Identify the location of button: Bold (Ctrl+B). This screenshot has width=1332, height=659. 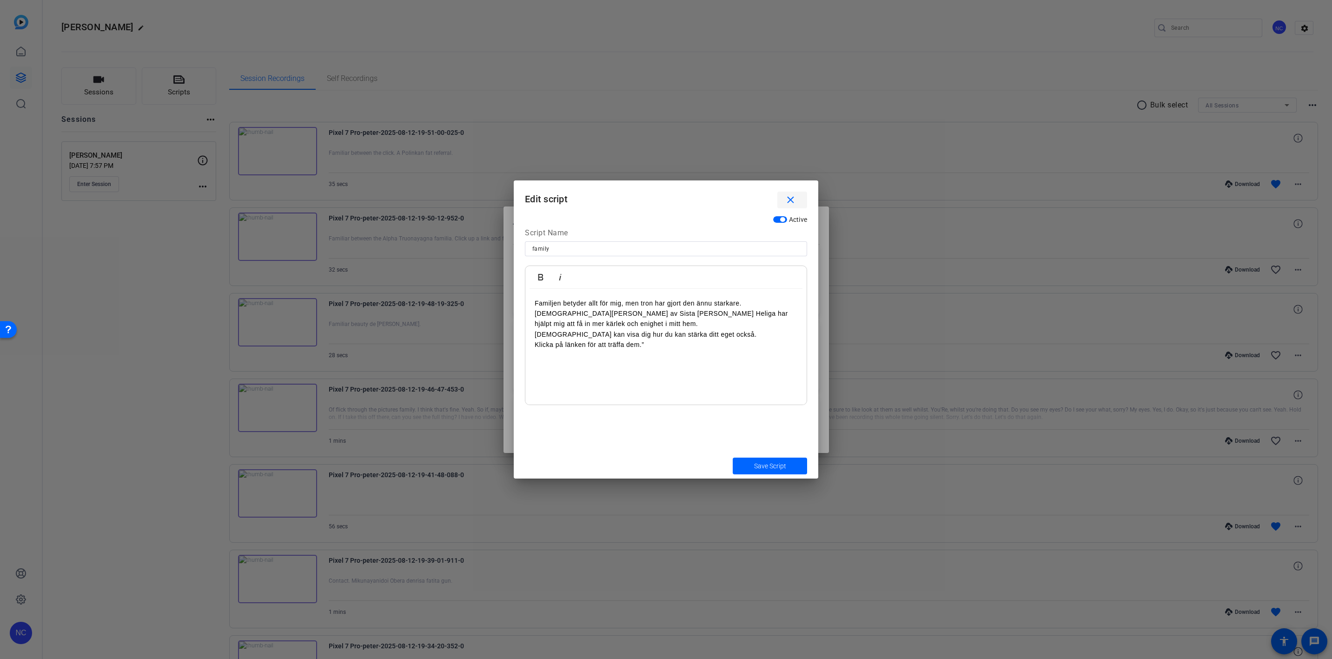
(541, 277).